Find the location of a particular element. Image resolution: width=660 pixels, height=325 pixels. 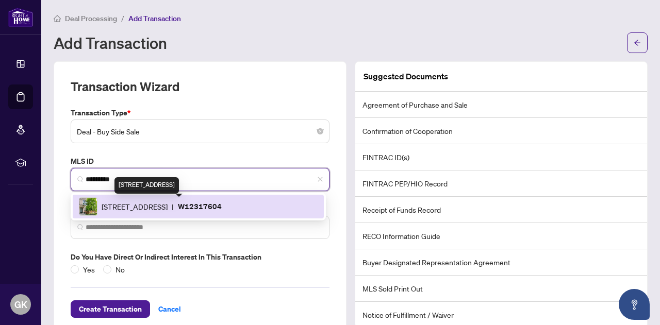

button: Create Transaction is located at coordinates (110, 309).